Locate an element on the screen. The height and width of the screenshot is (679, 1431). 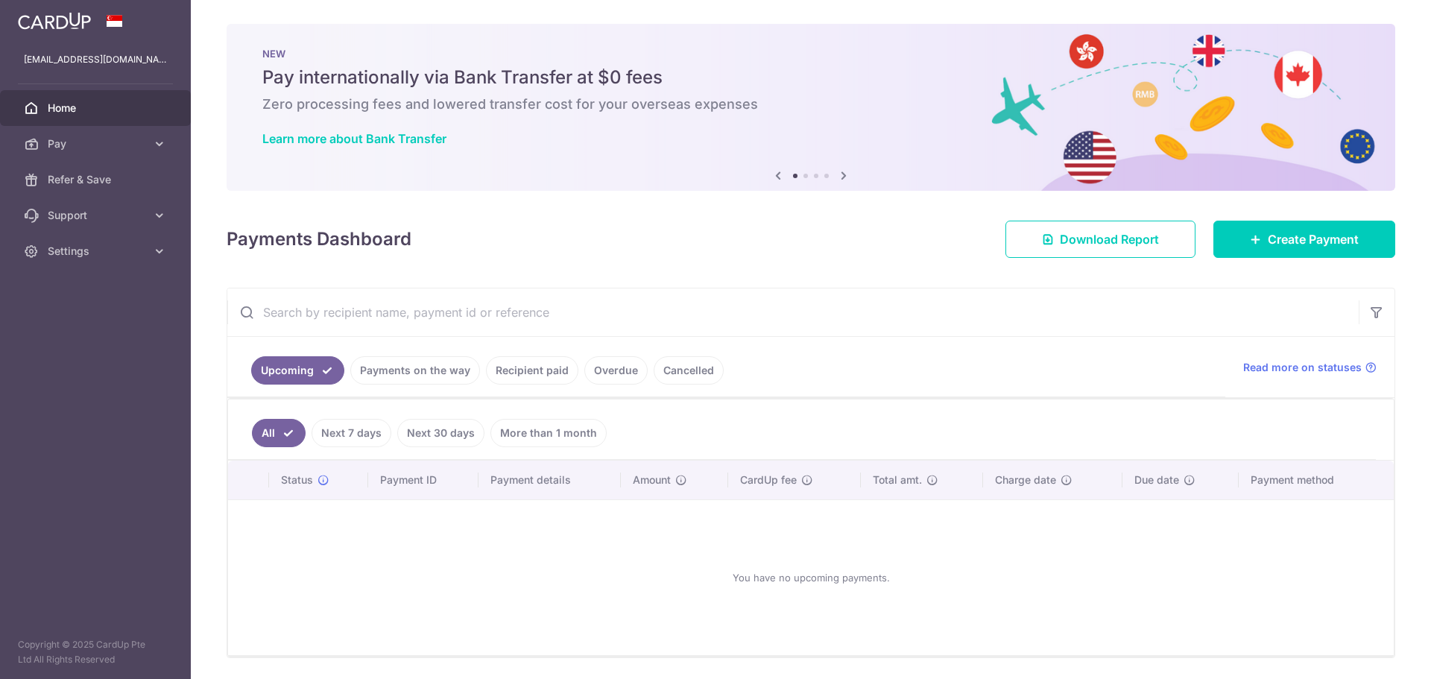
a: Create Payment is located at coordinates (1304, 239).